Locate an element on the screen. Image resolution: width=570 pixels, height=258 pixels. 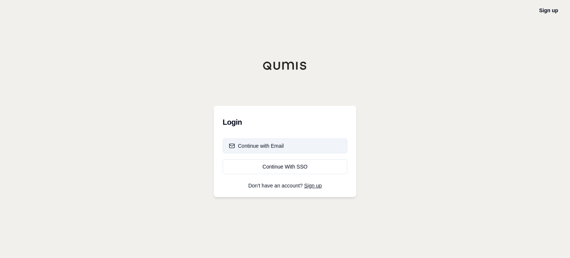
h3: Login is located at coordinates (285, 122).